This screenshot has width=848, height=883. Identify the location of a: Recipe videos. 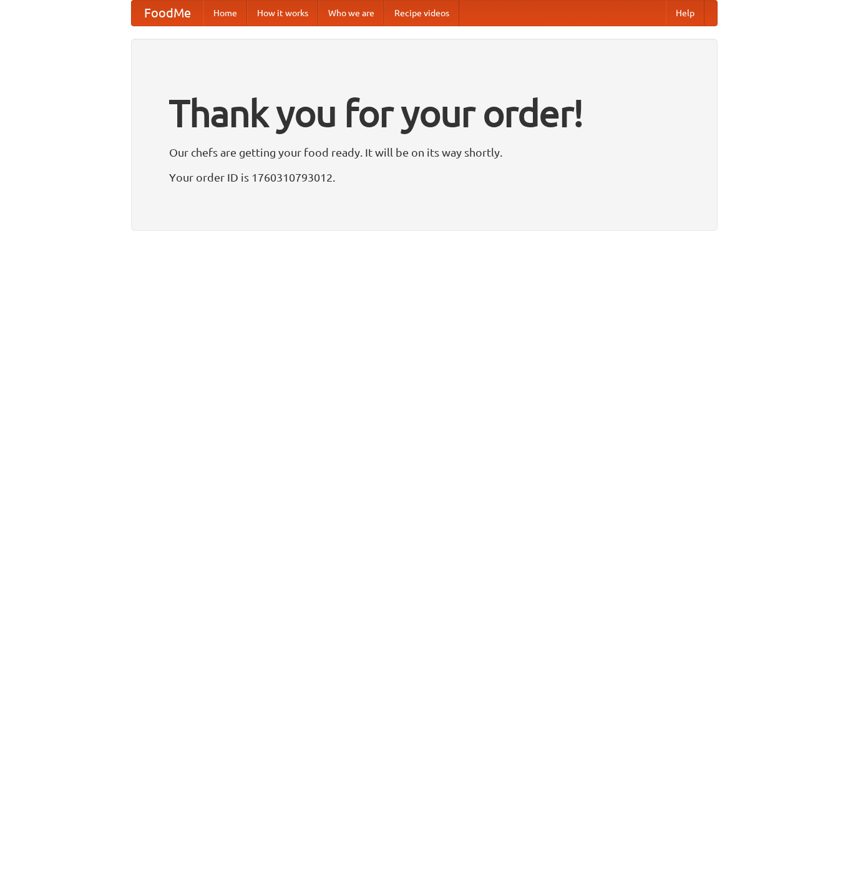
(422, 13).